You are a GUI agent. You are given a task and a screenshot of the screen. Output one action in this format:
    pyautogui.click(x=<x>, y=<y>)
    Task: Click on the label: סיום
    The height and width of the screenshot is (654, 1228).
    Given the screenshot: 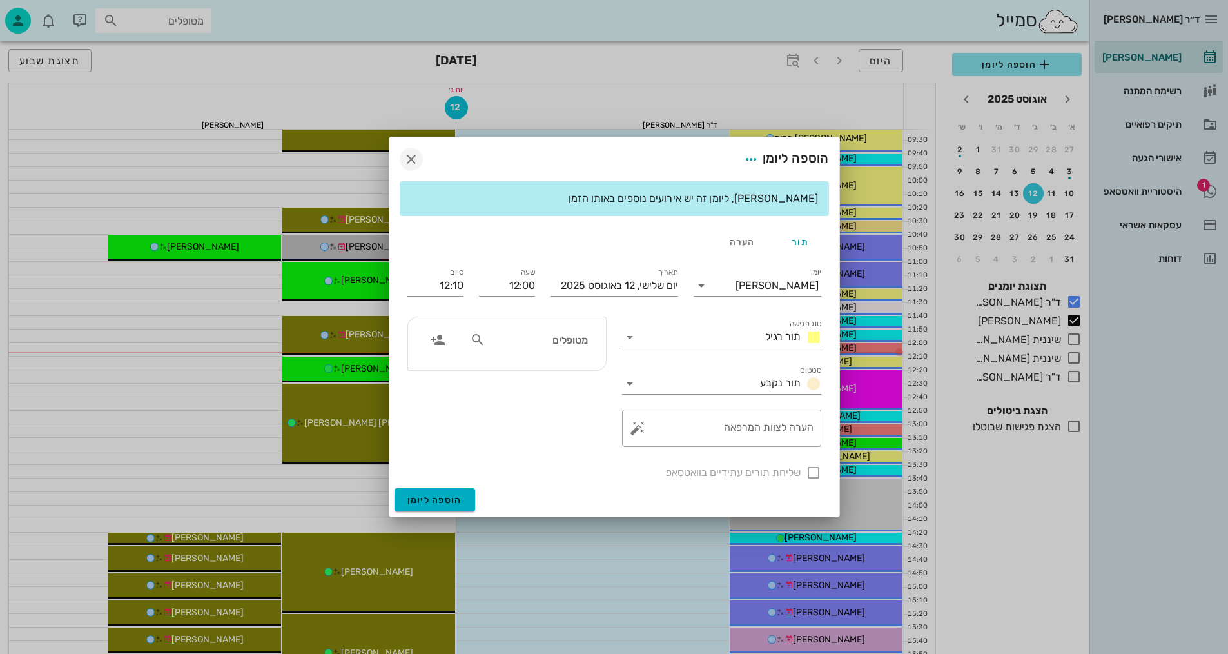 What is the action you would take?
    pyautogui.click(x=456, y=272)
    